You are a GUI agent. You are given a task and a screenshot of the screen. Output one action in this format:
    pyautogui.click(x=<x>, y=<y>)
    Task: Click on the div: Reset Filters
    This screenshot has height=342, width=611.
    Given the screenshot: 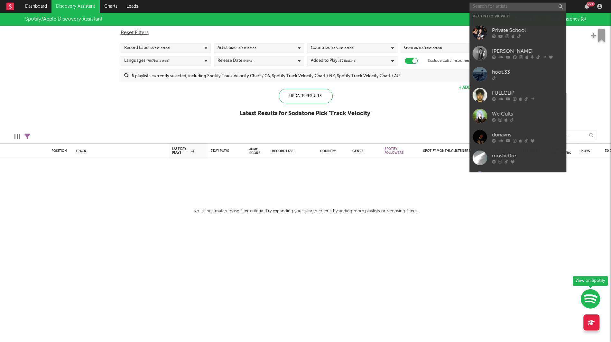 What is the action you would take?
    pyautogui.click(x=305, y=33)
    